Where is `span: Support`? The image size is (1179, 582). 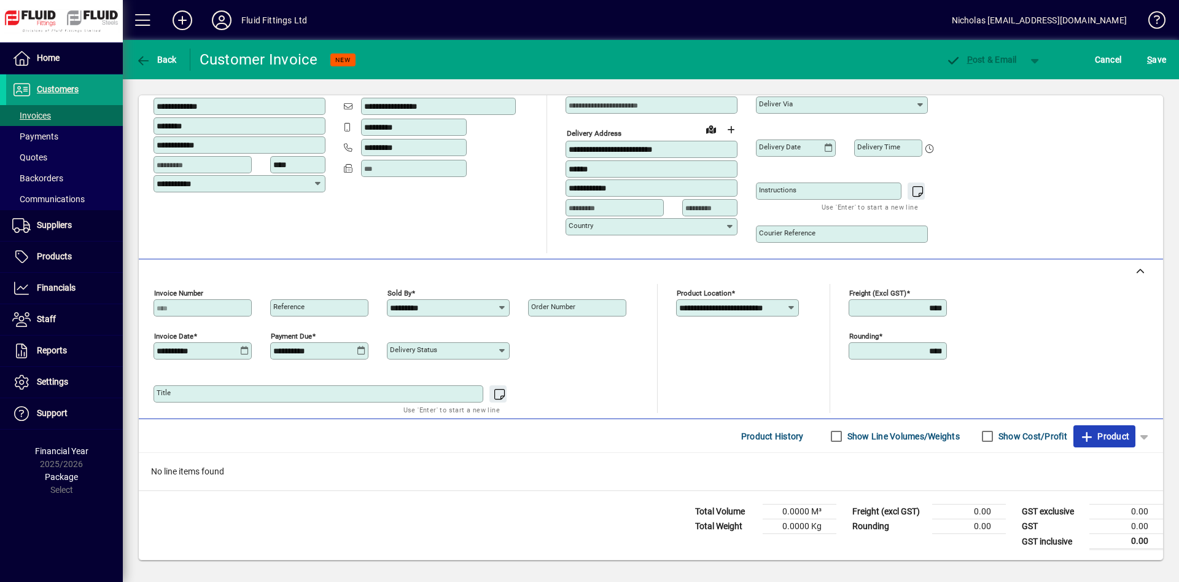 span: Support is located at coordinates (52, 413).